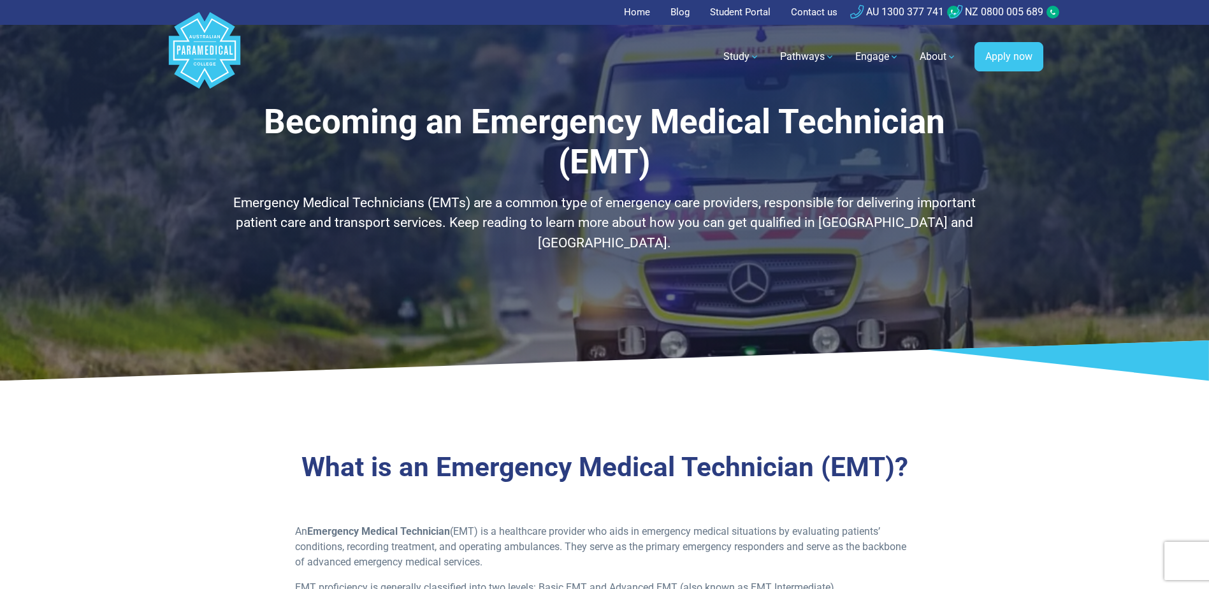 This screenshot has height=589, width=1209. Describe the element at coordinates (379, 531) in the screenshot. I see `strong: Emergency Medical Technician` at that location.